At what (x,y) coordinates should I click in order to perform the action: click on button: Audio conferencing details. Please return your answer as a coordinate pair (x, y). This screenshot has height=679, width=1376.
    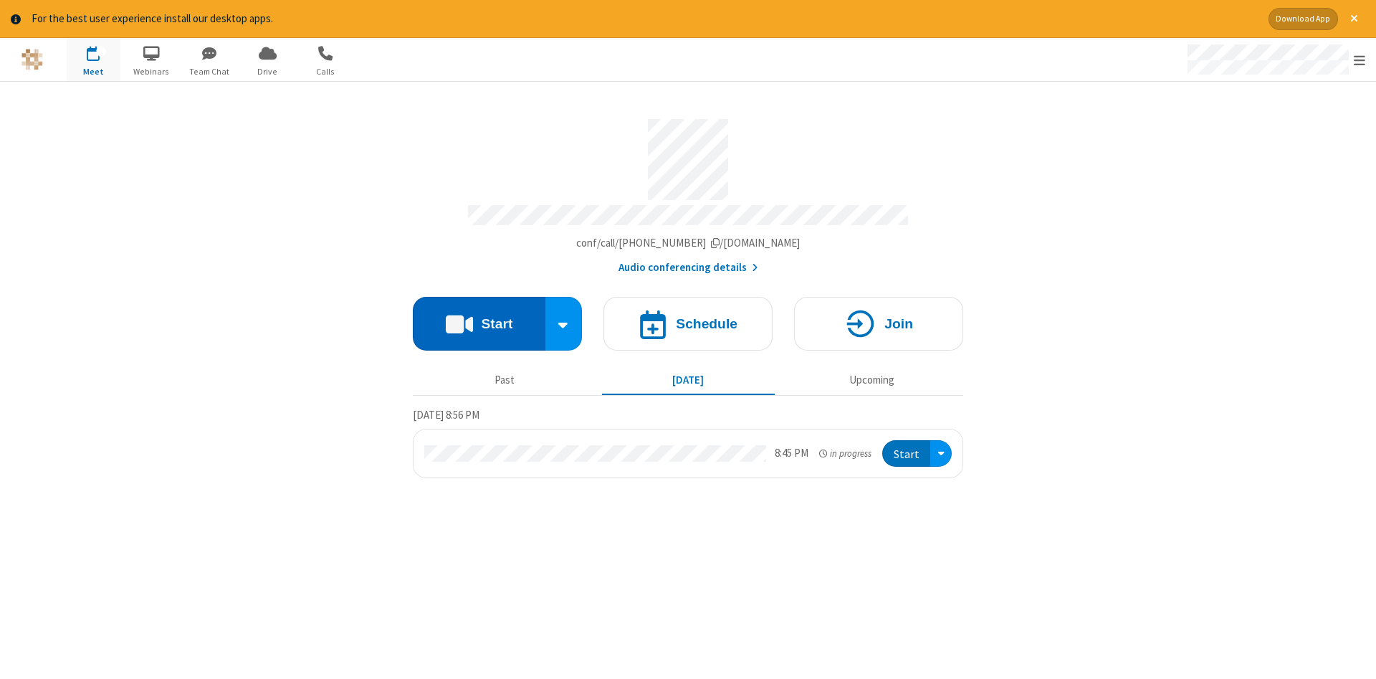
    Looking at the image, I should click on (688, 267).